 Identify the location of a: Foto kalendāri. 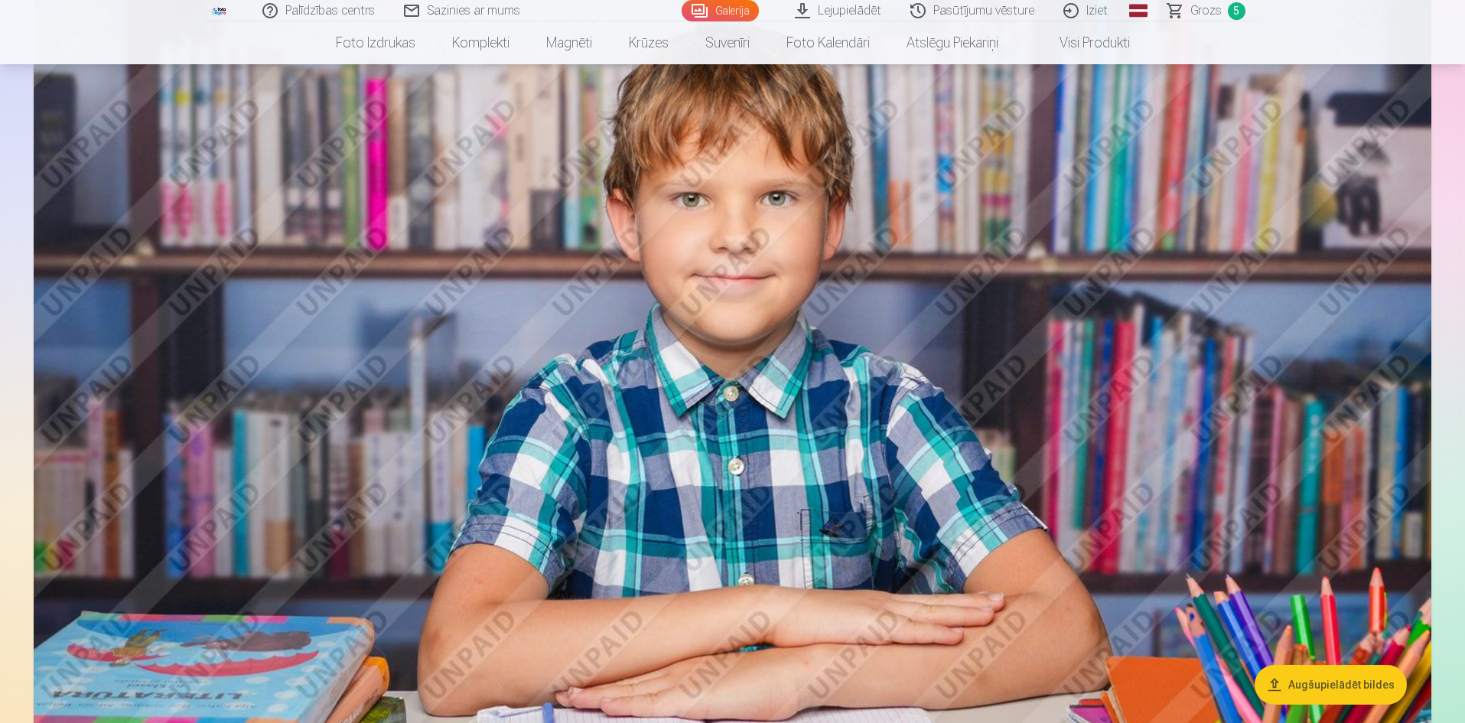
(828, 43).